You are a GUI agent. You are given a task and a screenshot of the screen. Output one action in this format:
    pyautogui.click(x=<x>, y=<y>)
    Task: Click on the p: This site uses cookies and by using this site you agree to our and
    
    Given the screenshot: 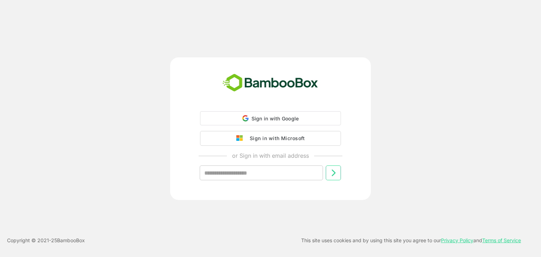 What is the action you would take?
    pyautogui.click(x=411, y=241)
    